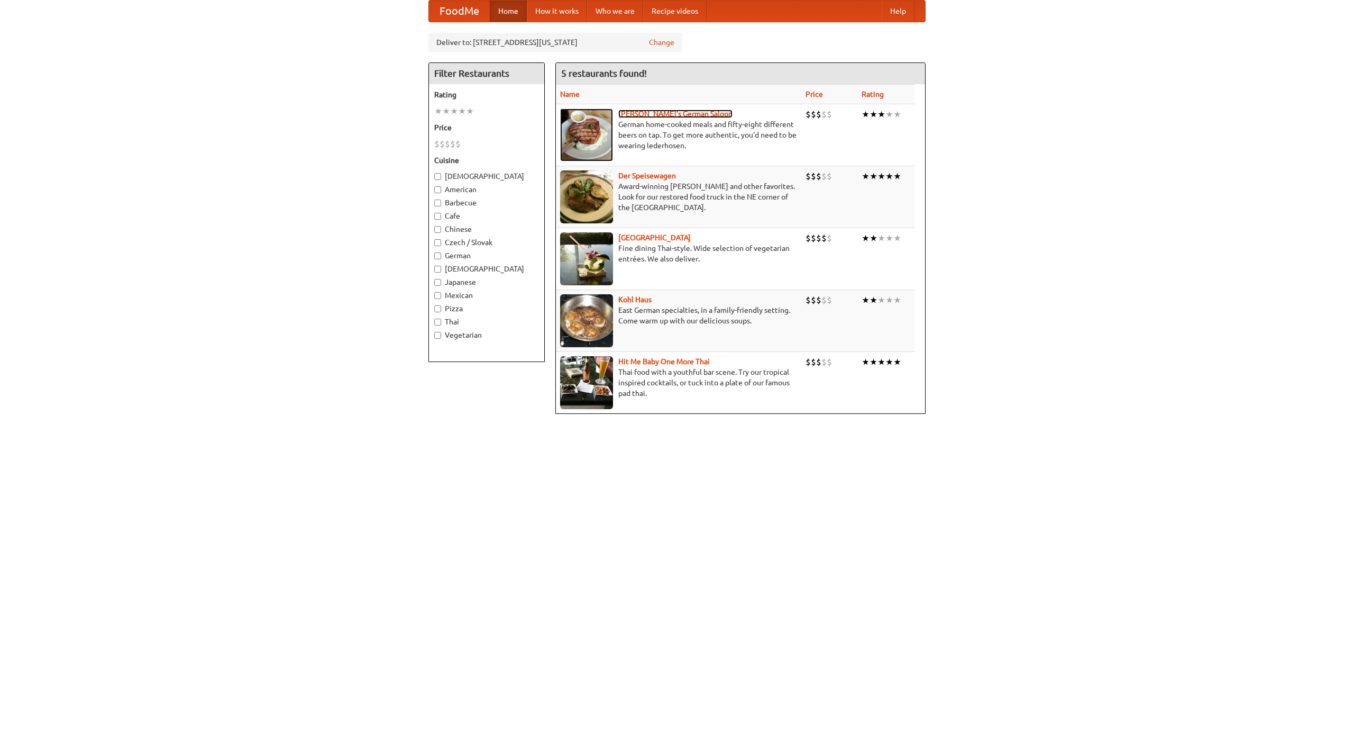 The width and height of the screenshot is (1354, 749). I want to click on p: Thai food with a youthful bar scene. Try our tropical inspired cocktails, or tuck into a plate of..., so click(679, 382).